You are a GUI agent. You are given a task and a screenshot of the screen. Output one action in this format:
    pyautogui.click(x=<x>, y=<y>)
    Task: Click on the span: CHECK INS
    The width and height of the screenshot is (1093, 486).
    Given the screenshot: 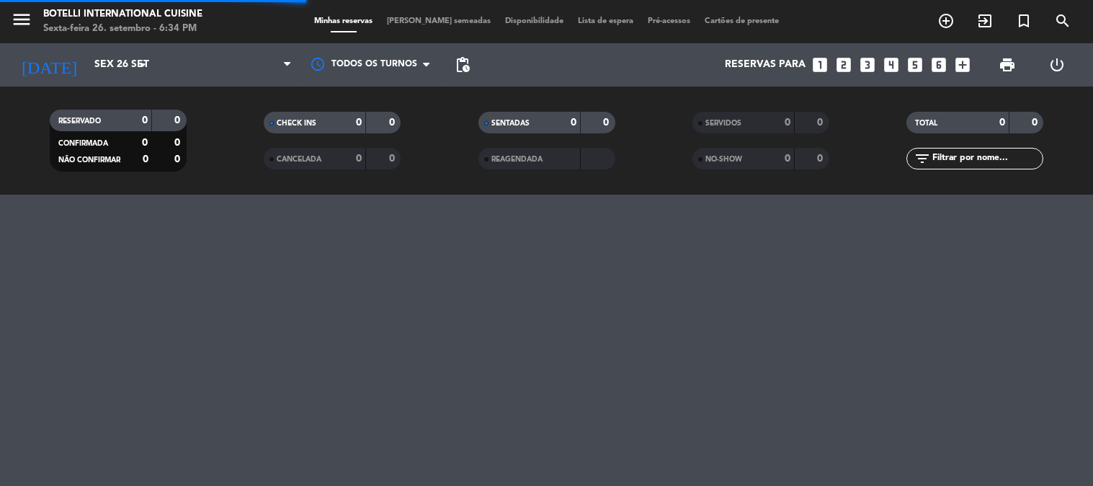 What is the action you would take?
    pyautogui.click(x=296, y=123)
    